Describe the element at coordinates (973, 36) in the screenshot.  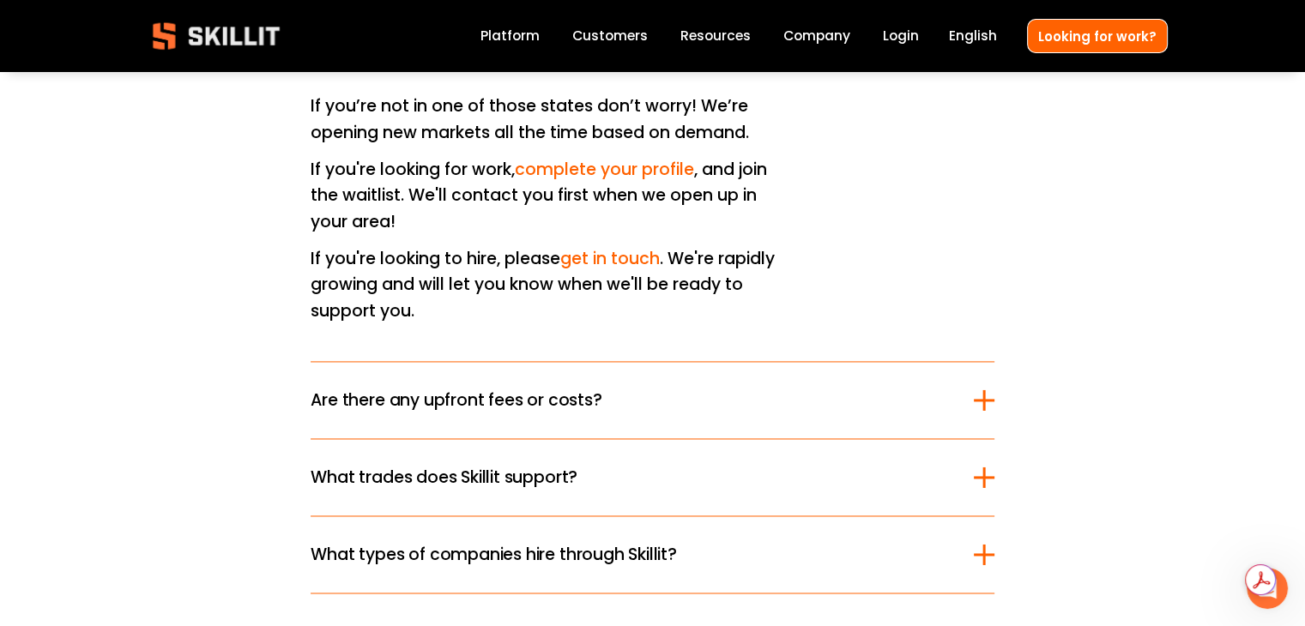
I see `div: language picker` at that location.